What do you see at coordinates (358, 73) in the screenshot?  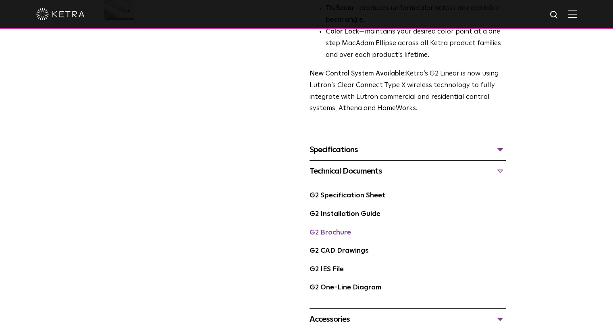 I see `strong: New Control System Available:` at bounding box center [358, 73].